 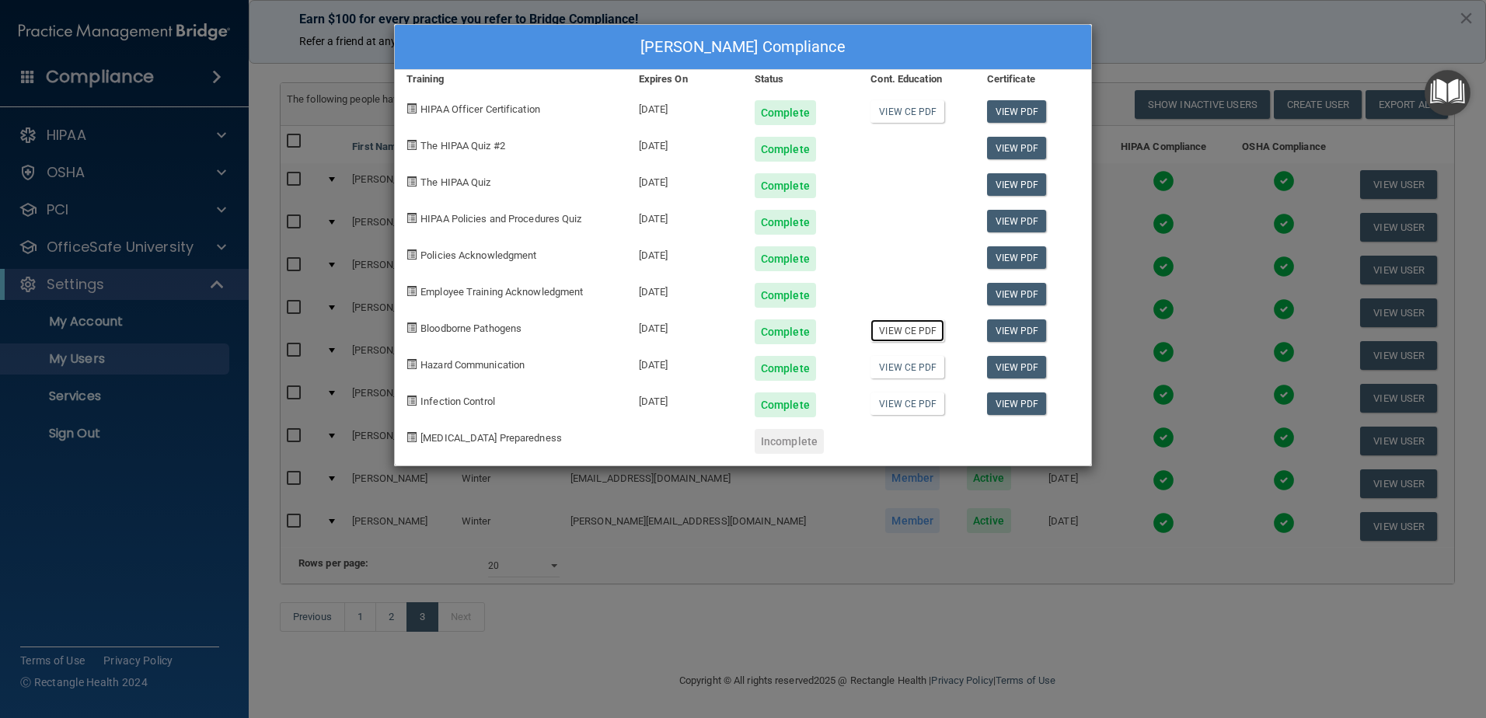 I want to click on span: The HIPAA Quiz #2, so click(x=463, y=145).